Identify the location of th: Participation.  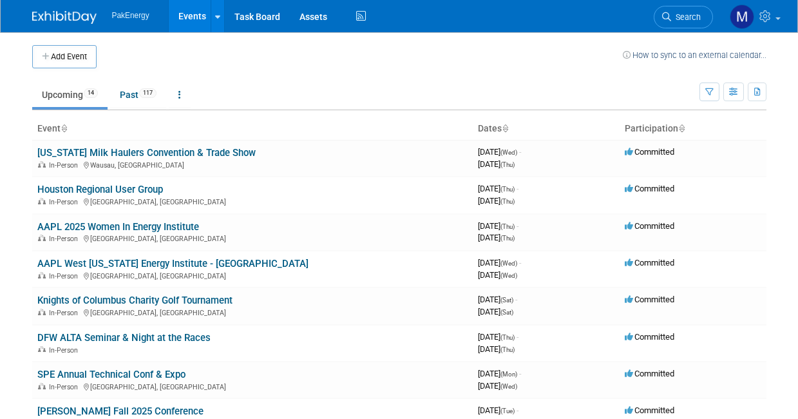
(693, 129).